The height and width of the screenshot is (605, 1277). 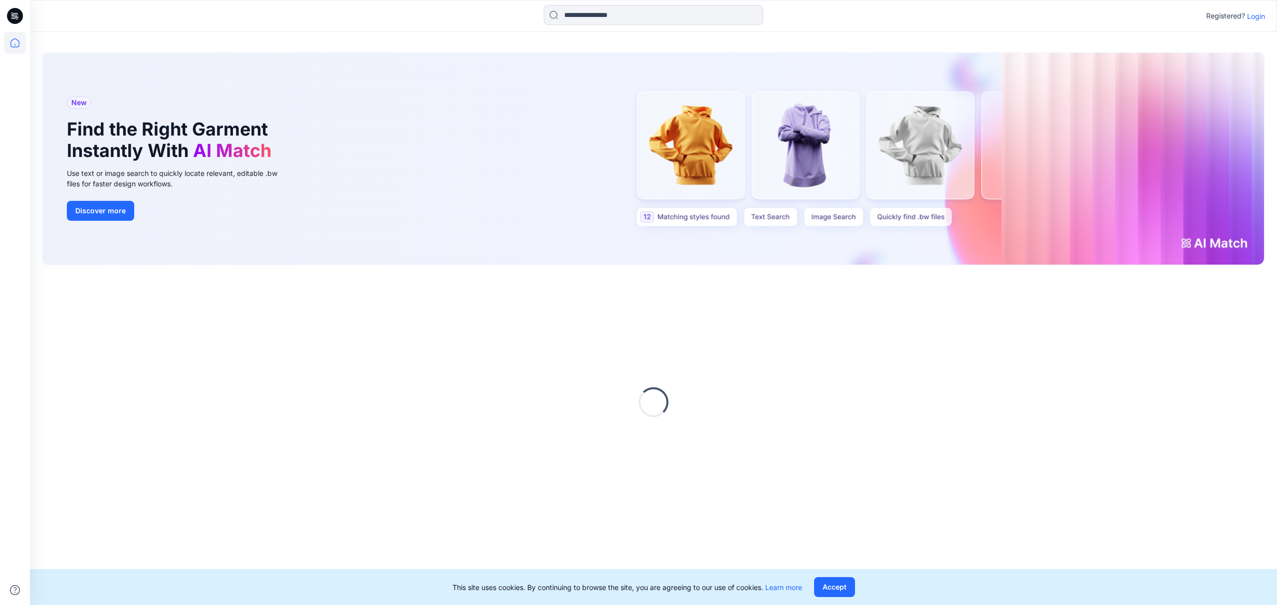 What do you see at coordinates (100, 211) in the screenshot?
I see `button: Discover more` at bounding box center [100, 211].